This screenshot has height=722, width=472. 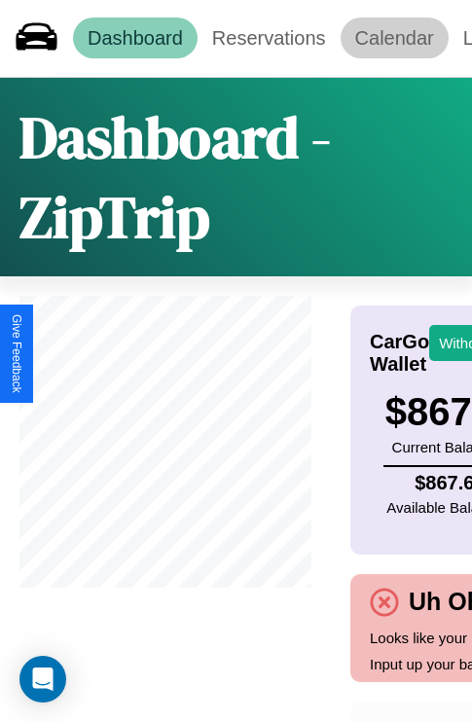 I want to click on div: Open Intercom Messenger, so click(x=43, y=680).